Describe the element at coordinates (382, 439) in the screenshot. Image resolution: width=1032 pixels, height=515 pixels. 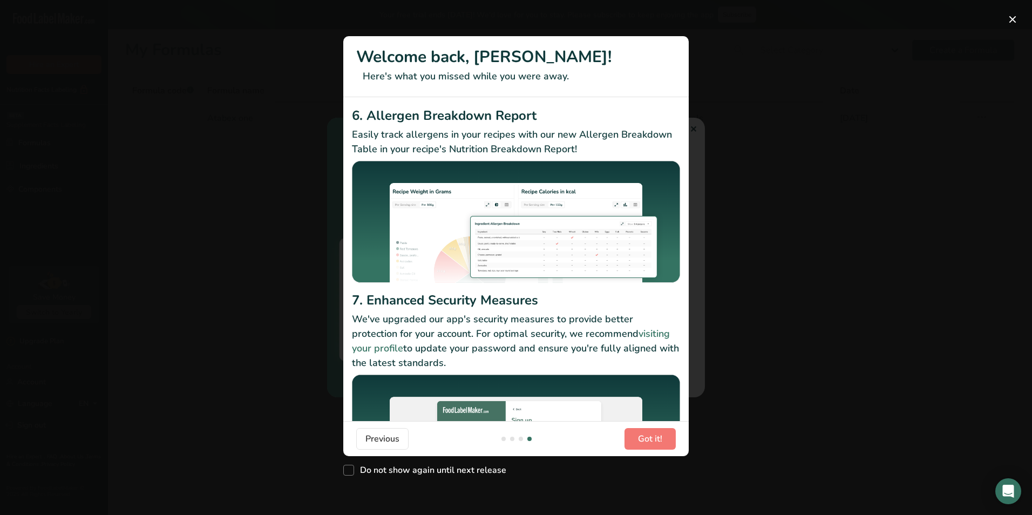
I see `button: Previous` at that location.